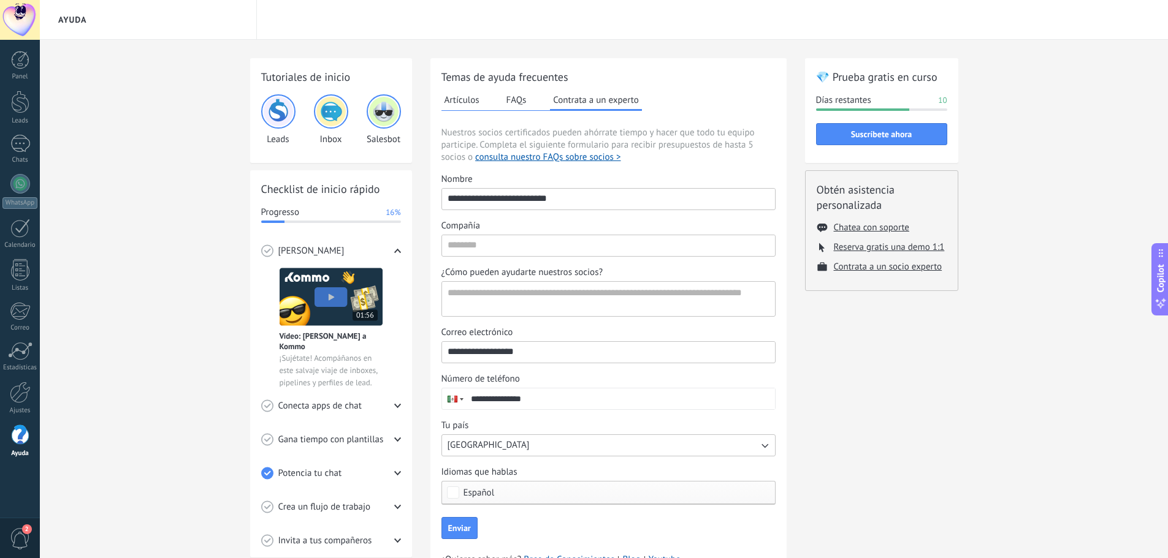  What do you see at coordinates (608, 446) in the screenshot?
I see `button: Tu país` at bounding box center [608, 446].